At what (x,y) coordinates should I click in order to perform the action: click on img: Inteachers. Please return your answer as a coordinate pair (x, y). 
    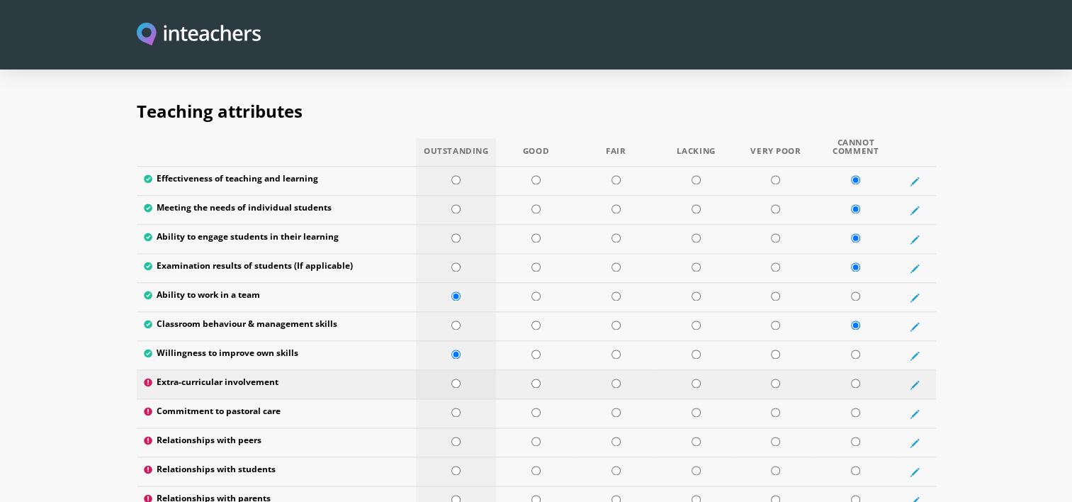
    Looking at the image, I should click on (199, 35).